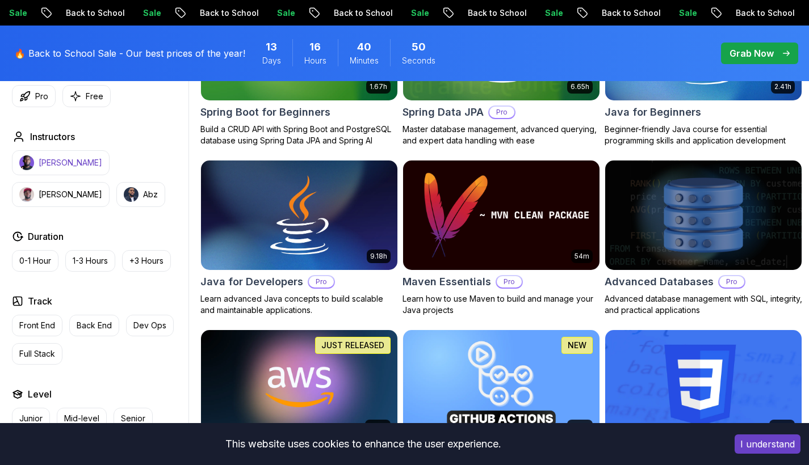  I want to click on button: Mid-level, so click(82, 419).